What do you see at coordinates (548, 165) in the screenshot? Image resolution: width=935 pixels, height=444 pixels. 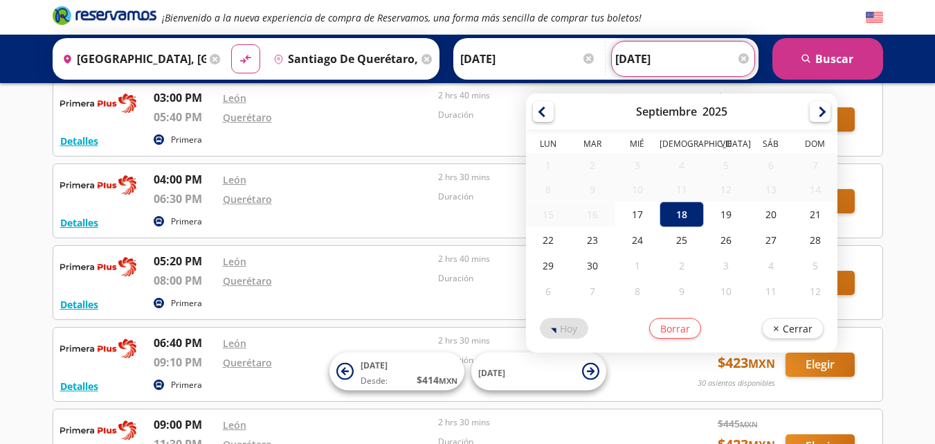 I see `div: 01-Sep-25` at bounding box center [548, 165].